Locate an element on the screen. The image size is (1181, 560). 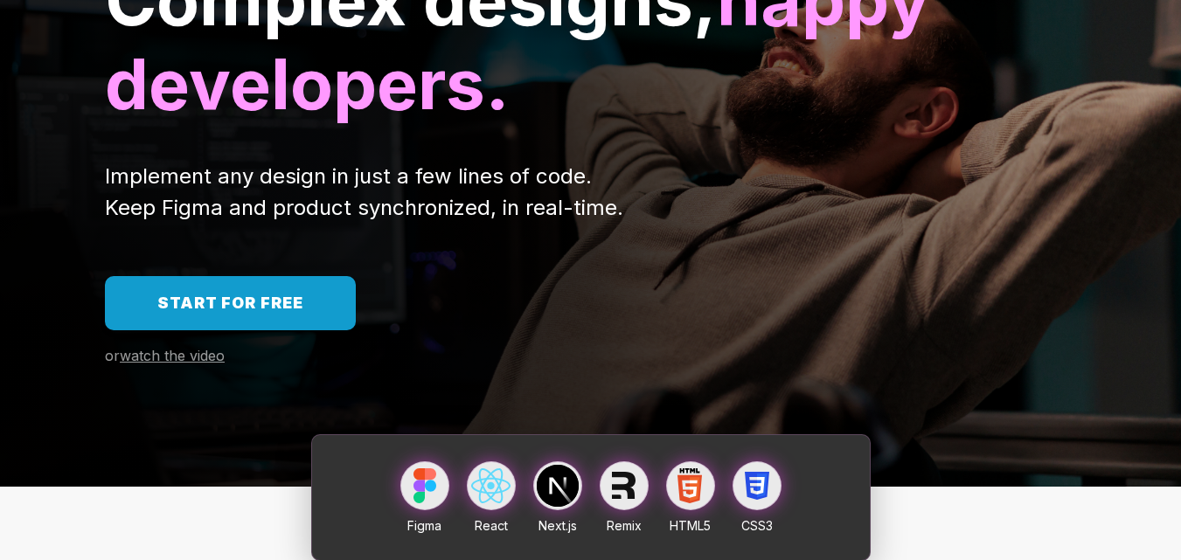
span: Implement any design in just a few lines of code. Keep Figma and product synchronized, in real-time. is located at coordinates (364, 191).